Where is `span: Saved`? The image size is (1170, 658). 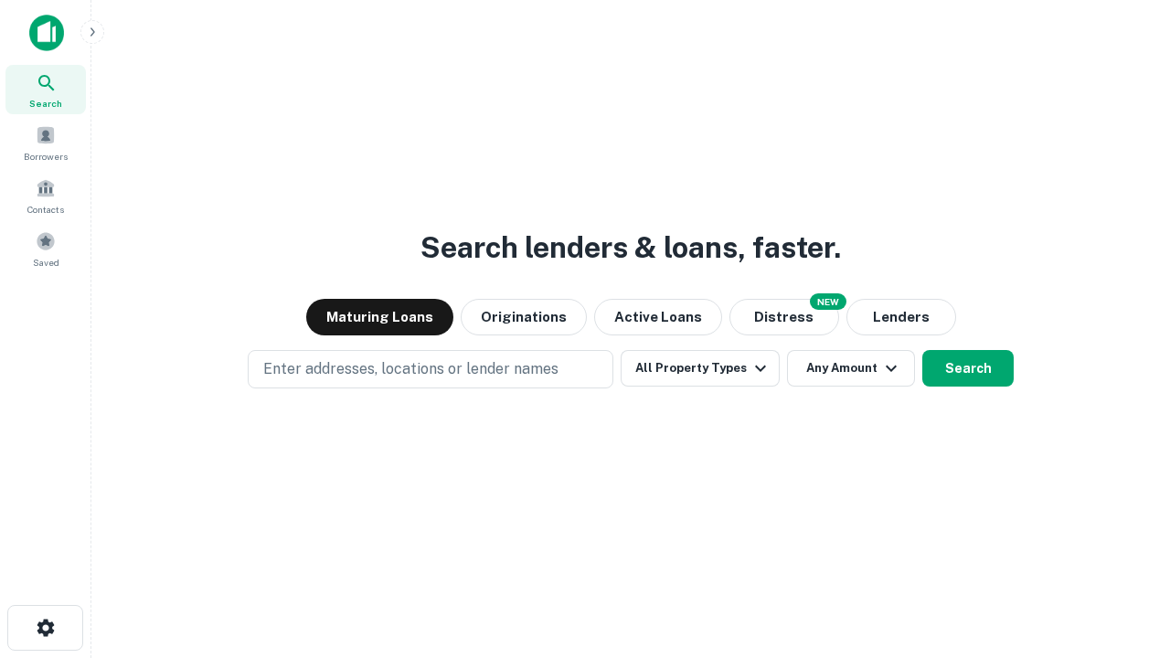 span: Saved is located at coordinates (46, 262).